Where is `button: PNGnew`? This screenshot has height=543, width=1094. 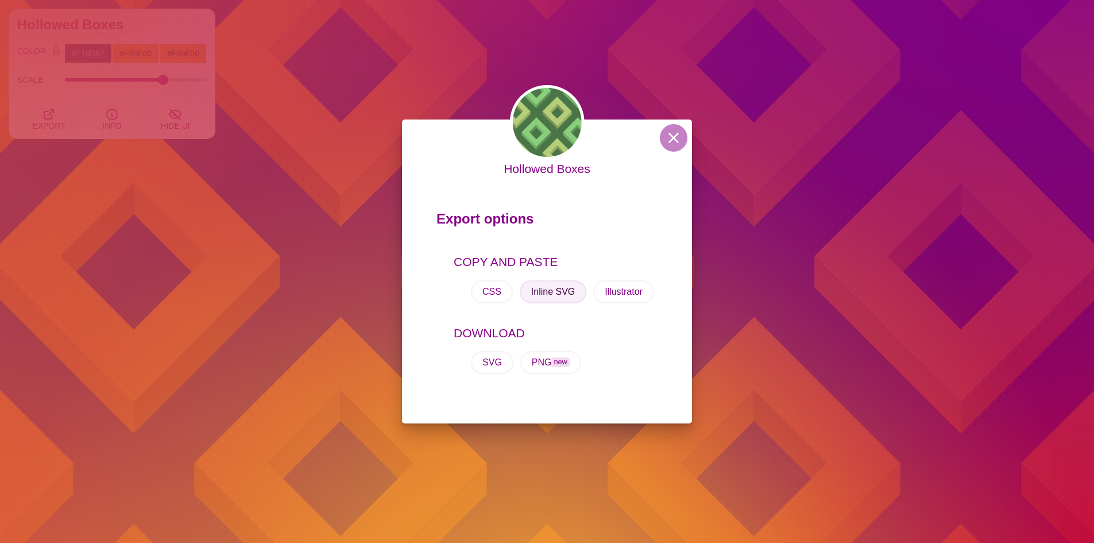 button: PNGnew is located at coordinates (551, 362).